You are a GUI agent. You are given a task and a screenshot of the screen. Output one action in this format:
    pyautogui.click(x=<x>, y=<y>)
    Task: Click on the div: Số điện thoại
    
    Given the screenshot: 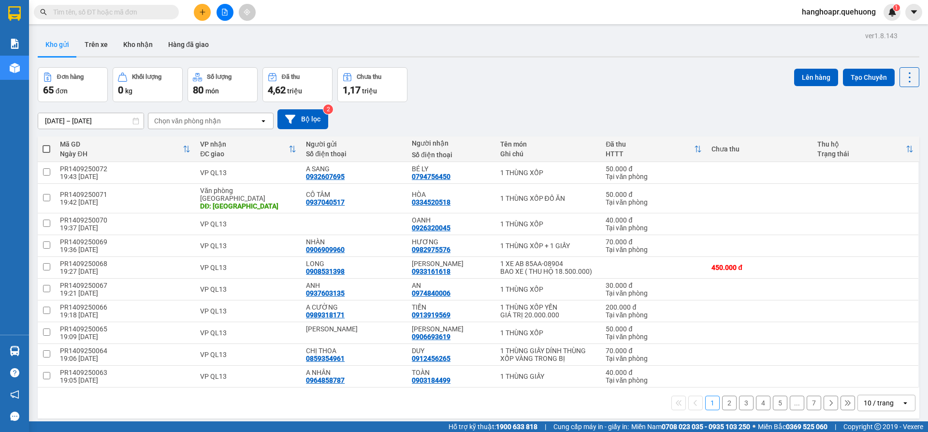 What is the action you would take?
    pyautogui.click(x=354, y=154)
    